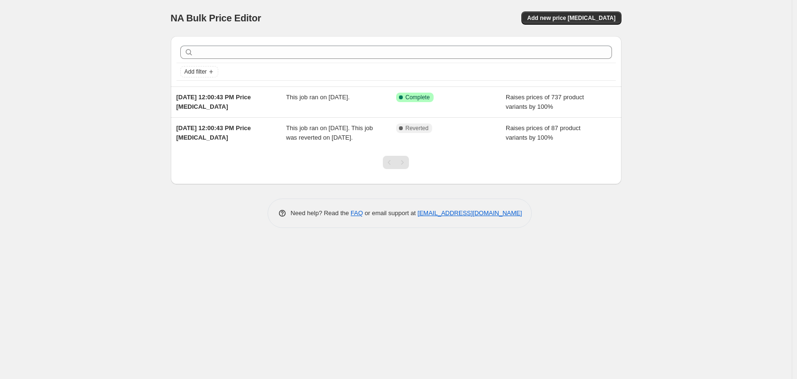  I want to click on a: FAQ, so click(357, 213).